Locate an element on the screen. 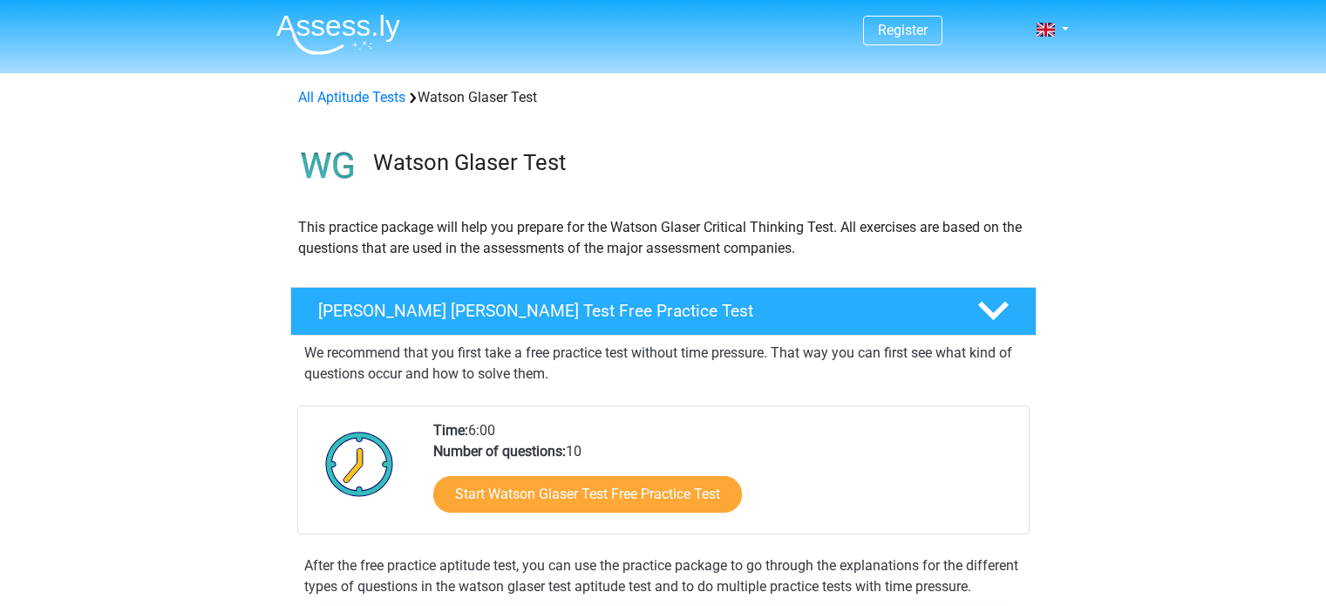 This screenshot has height=606, width=1326. div: Watson Glaser Test is located at coordinates (663, 98).